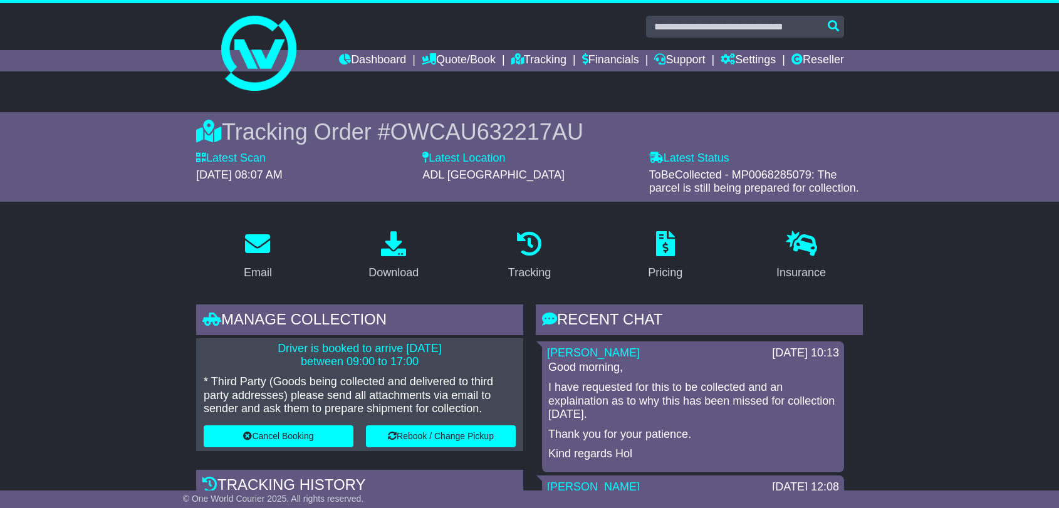 This screenshot has height=508, width=1059. Describe the element at coordinates (258, 273) in the screenshot. I see `div: Email` at that location.